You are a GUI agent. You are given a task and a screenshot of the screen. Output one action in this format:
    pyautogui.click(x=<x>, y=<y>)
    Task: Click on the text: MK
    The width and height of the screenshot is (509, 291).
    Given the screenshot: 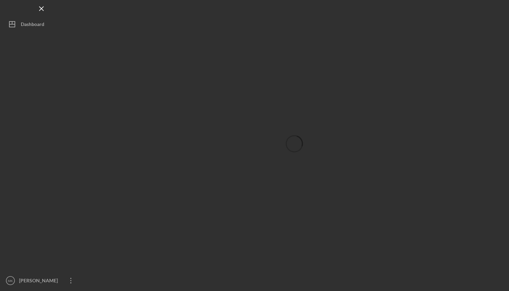 What is the action you would take?
    pyautogui.click(x=10, y=280)
    